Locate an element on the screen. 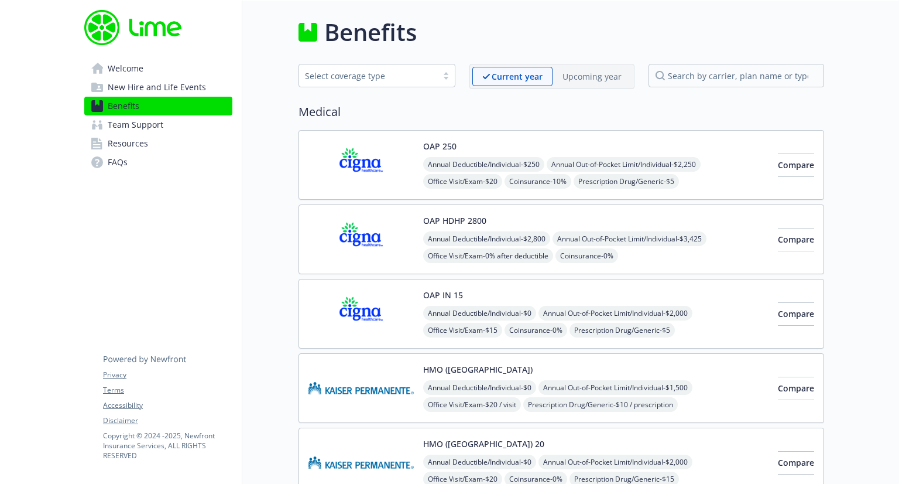  span: Office Visit/Exam - $20 is located at coordinates (462, 181).